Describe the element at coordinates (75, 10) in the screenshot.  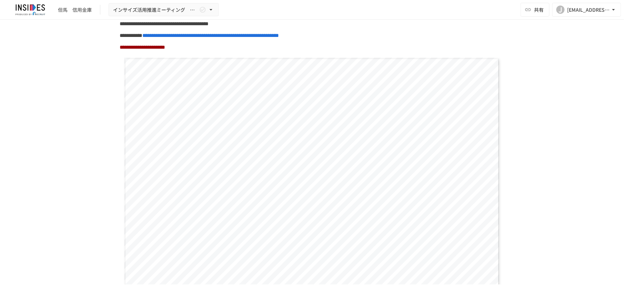
I see `div: 但馬 信用金庫` at that location.